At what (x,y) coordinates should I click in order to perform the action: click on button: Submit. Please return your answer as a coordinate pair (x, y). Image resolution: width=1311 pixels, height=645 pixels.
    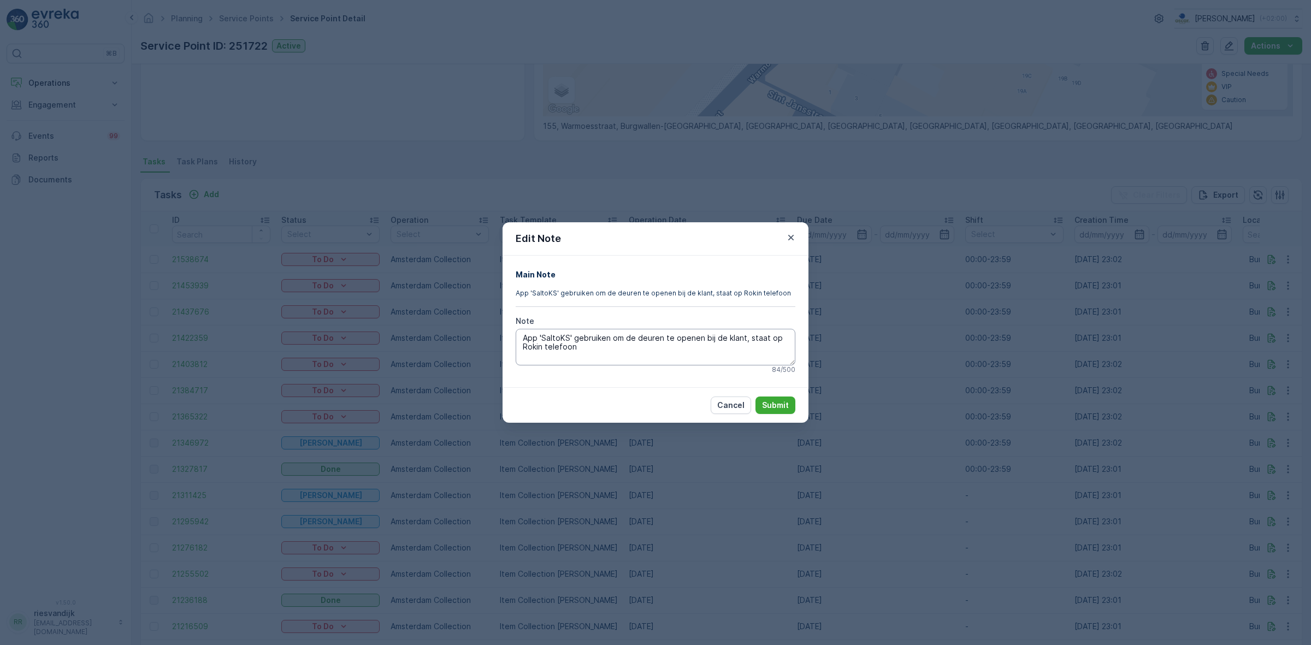
    Looking at the image, I should click on (775, 405).